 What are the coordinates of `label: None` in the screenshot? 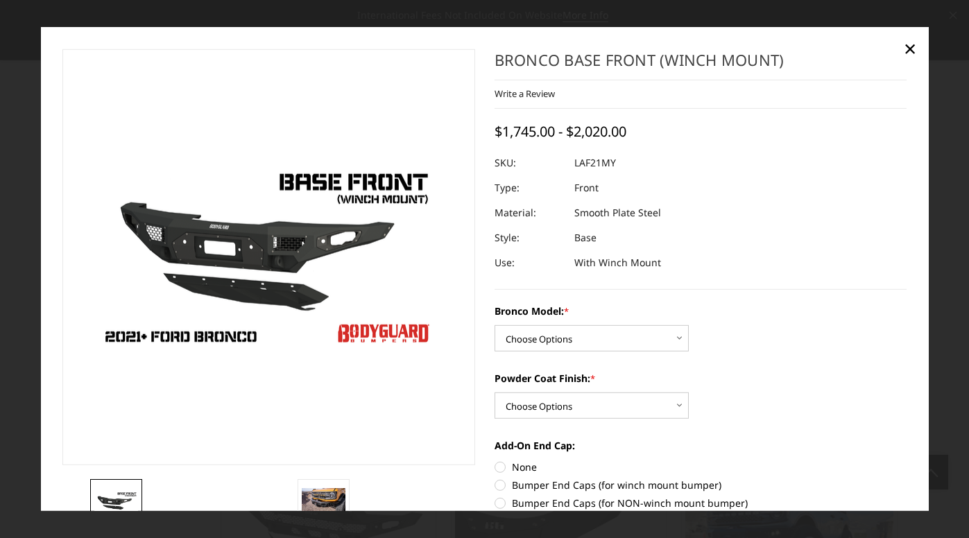 It's located at (700, 467).